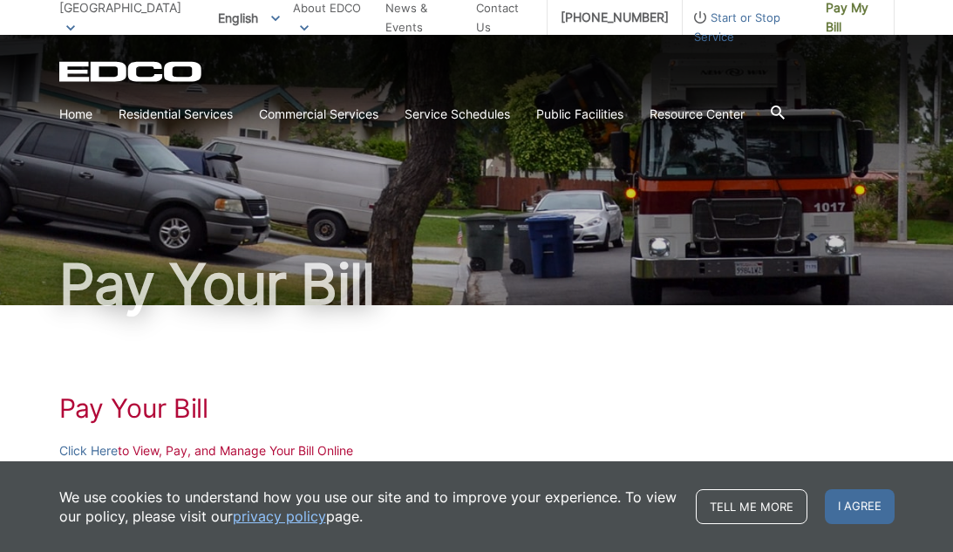  I want to click on a: Resource Center, so click(697, 114).